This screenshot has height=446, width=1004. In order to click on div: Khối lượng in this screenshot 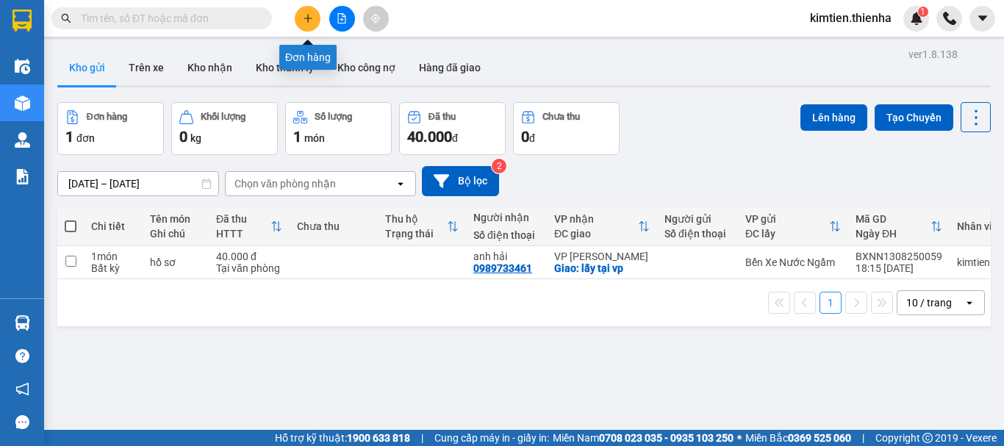, I will do `click(223, 117)`.